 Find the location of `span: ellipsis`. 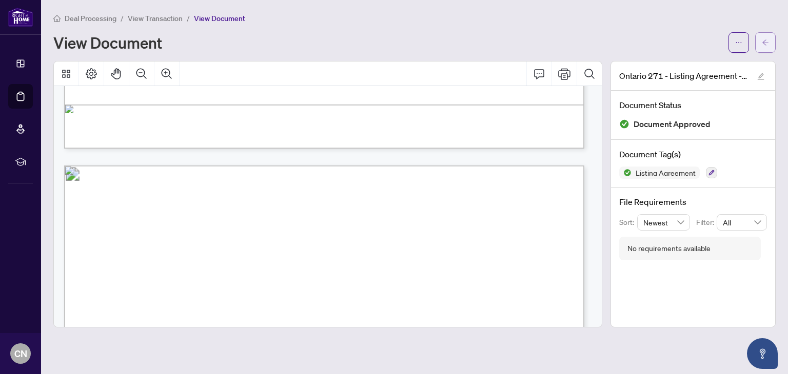

span: ellipsis is located at coordinates (739, 43).